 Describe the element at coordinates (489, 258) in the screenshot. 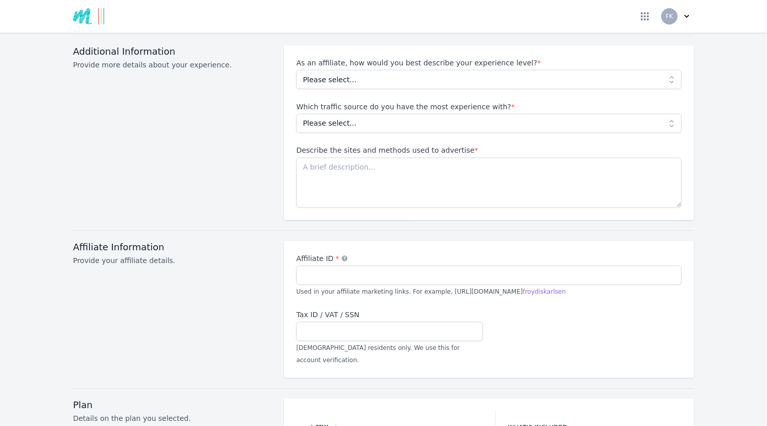

I see `label: Affiliate ID` at that location.